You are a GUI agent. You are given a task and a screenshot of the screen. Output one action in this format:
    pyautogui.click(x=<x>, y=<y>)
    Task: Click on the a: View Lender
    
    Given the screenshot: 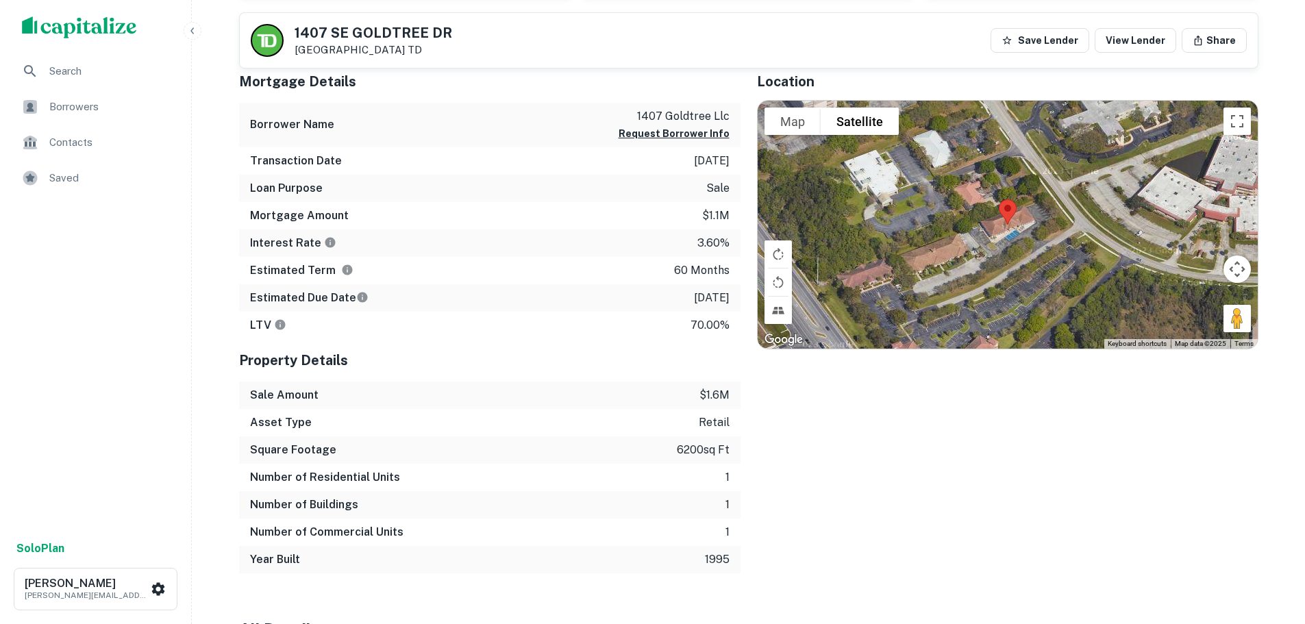 What is the action you would take?
    pyautogui.click(x=1135, y=40)
    